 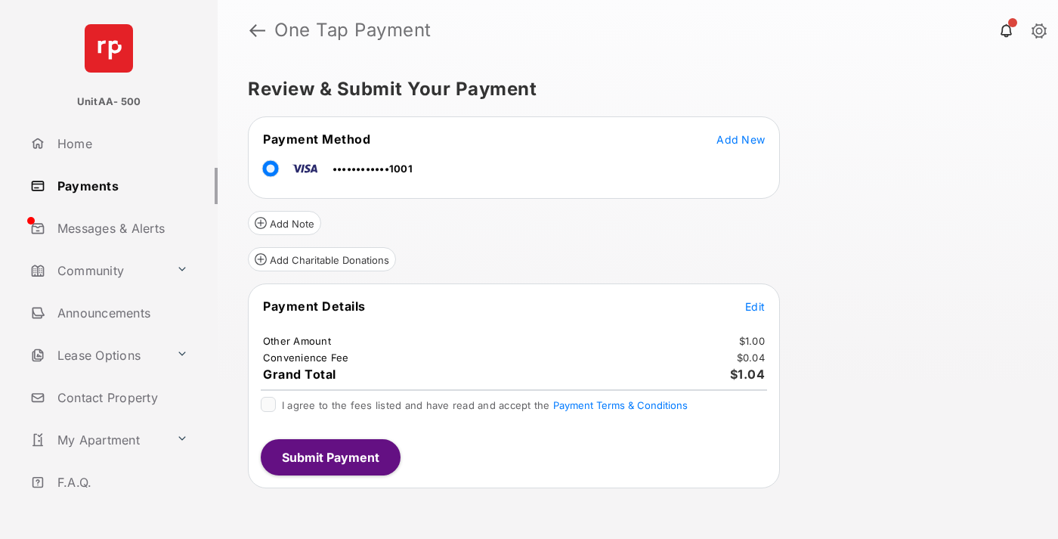 What do you see at coordinates (314, 306) in the screenshot?
I see `span: Payment Details` at bounding box center [314, 306].